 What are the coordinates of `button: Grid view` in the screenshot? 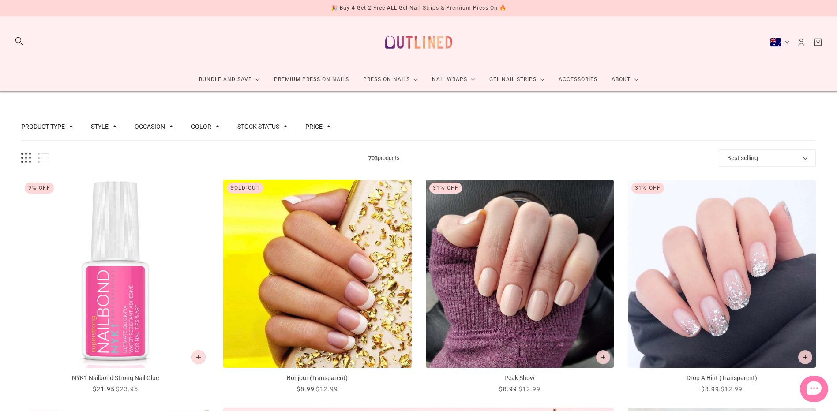 It's located at (26, 158).